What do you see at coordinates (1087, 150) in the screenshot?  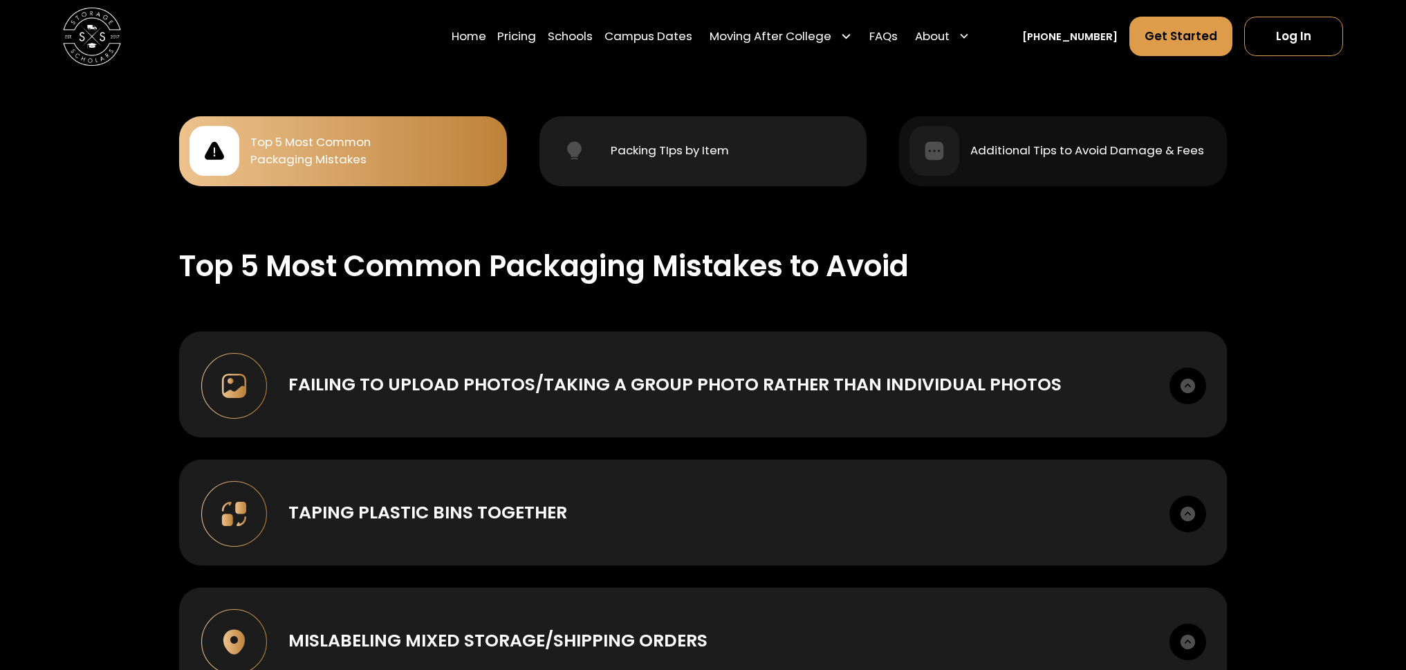 I see `div: Additional Tips to Avoid Damage & Fees` at bounding box center [1087, 150].